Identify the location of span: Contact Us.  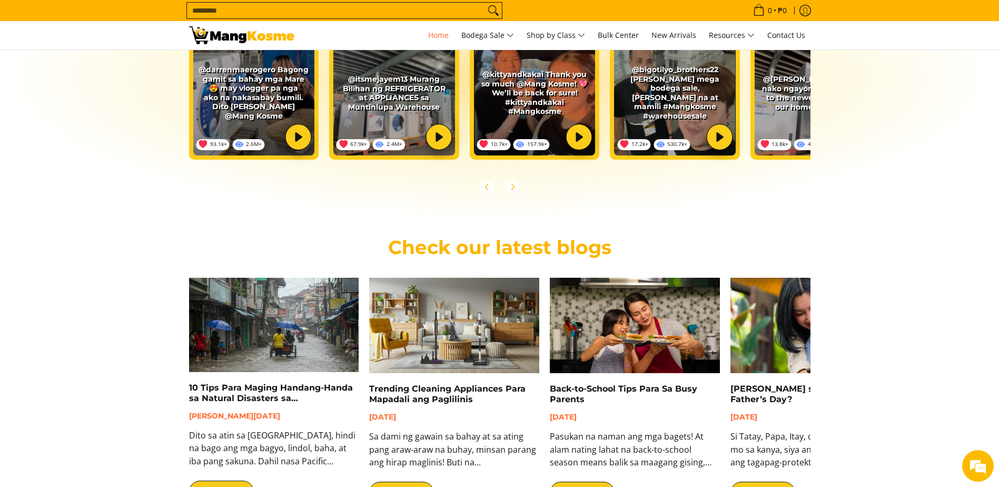
(786, 35).